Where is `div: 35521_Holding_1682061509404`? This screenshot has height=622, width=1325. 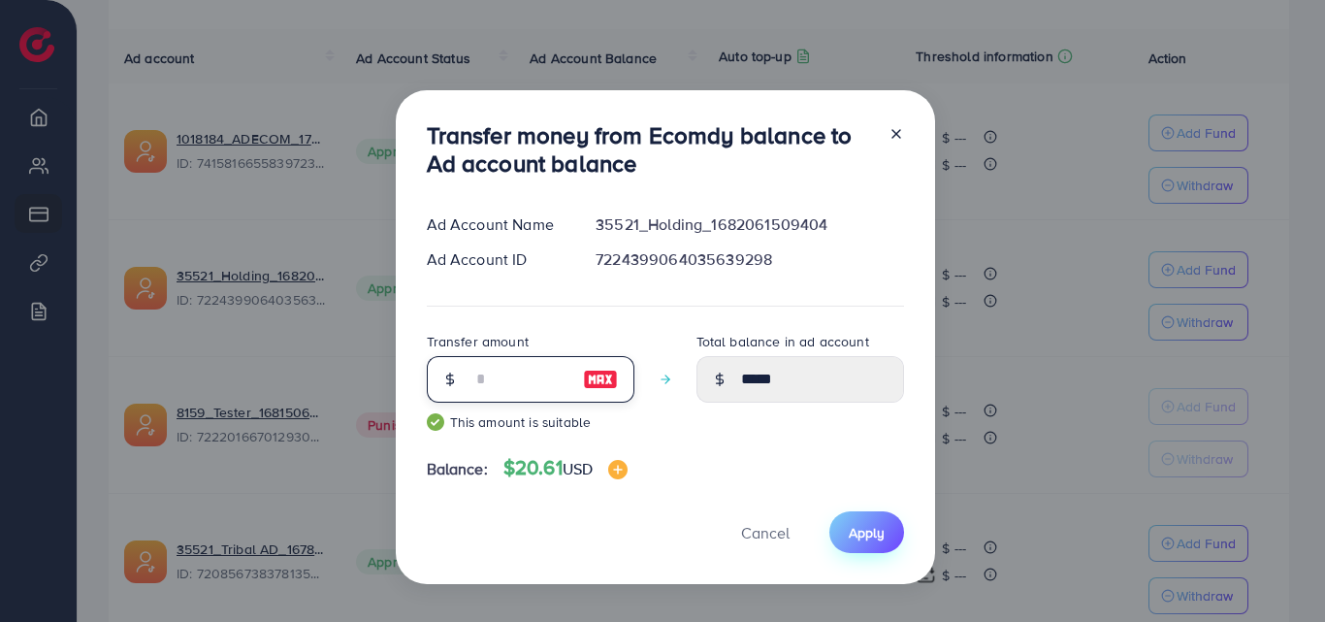
div: 35521_Holding_1682061509404 is located at coordinates (749, 224).